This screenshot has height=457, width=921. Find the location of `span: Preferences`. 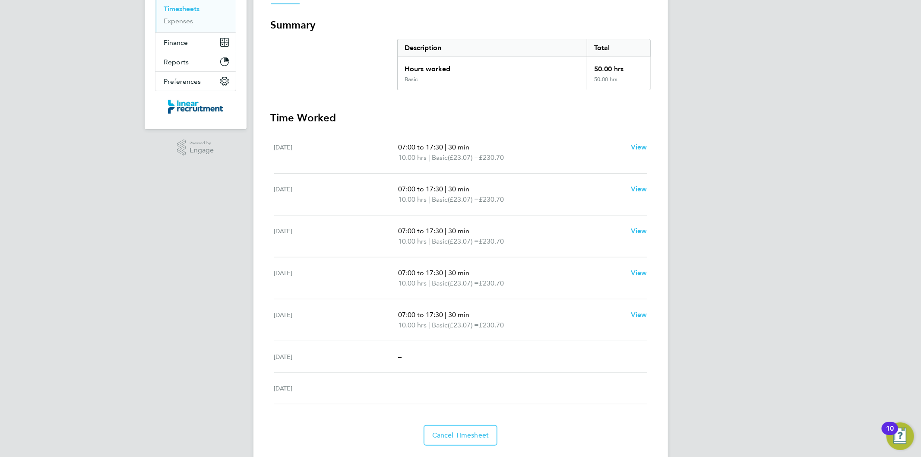

span: Preferences is located at coordinates (183, 81).